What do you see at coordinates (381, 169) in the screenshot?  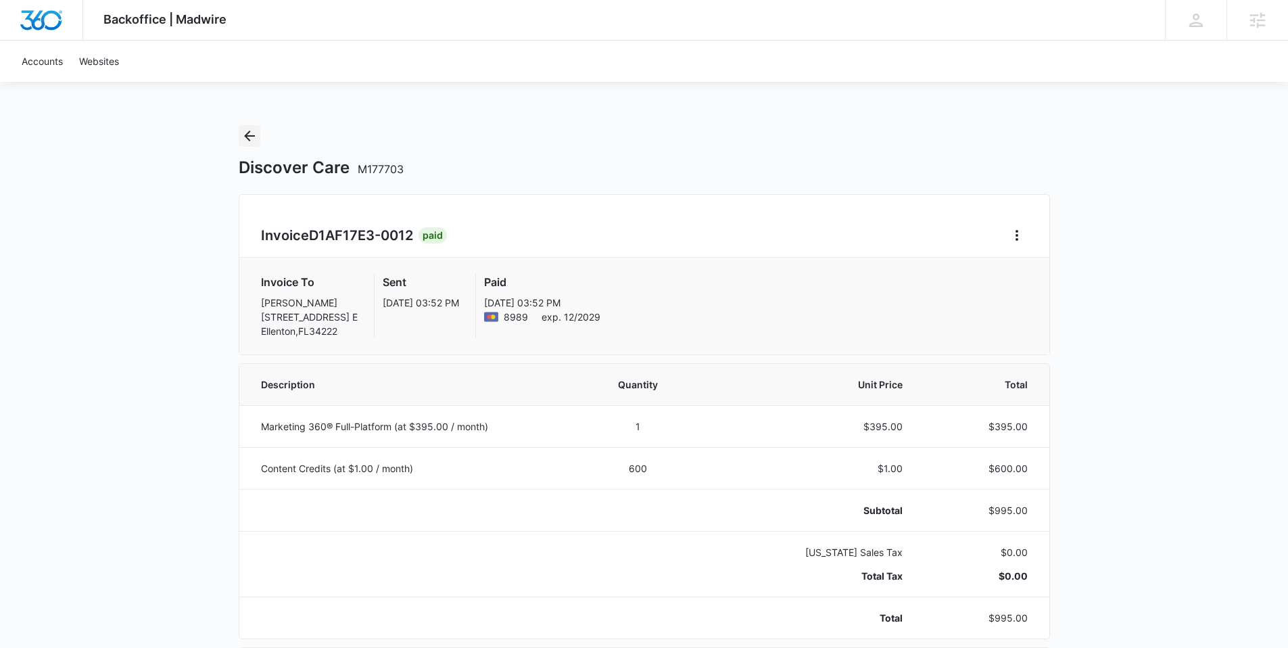 I see `span: M177703` at bounding box center [381, 169].